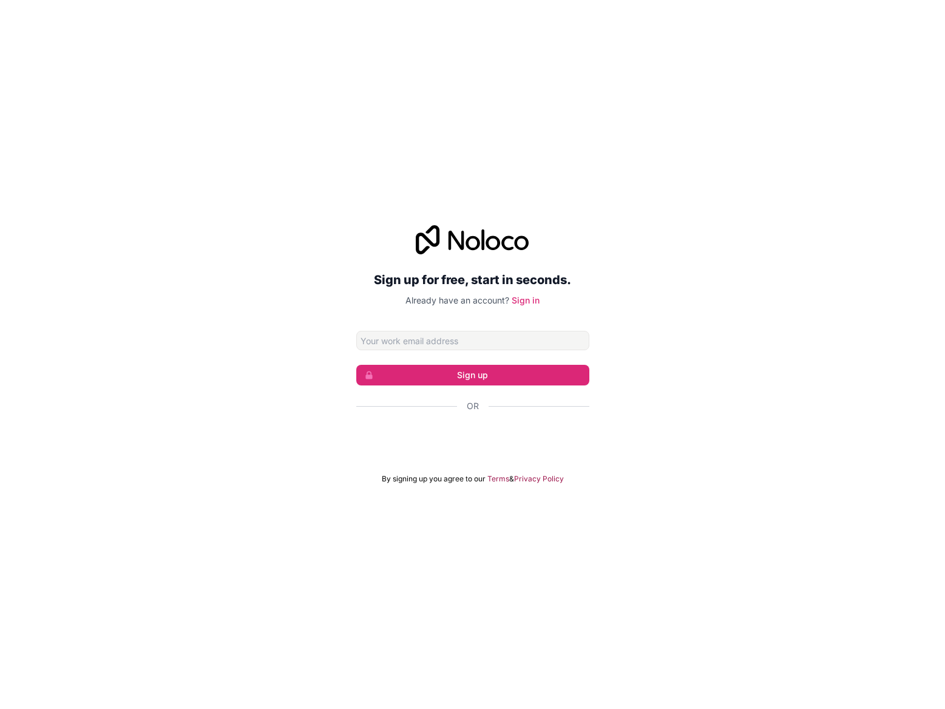  Describe the element at coordinates (433, 479) in the screenshot. I see `span: By signing up you agree to our` at that location.